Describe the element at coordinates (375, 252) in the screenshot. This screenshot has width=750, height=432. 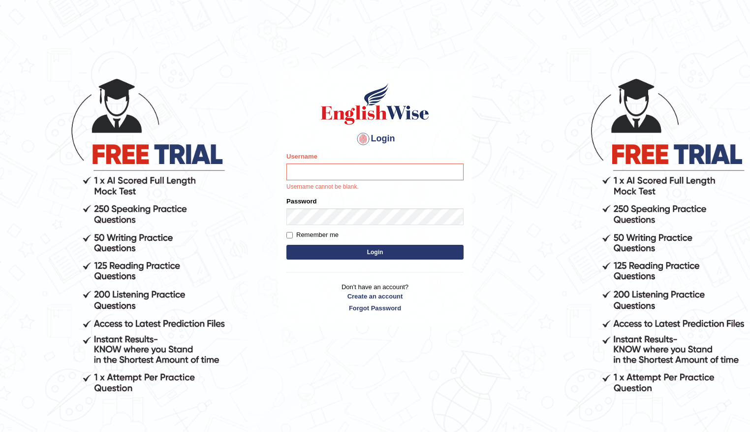
I see `button: Login` at that location.